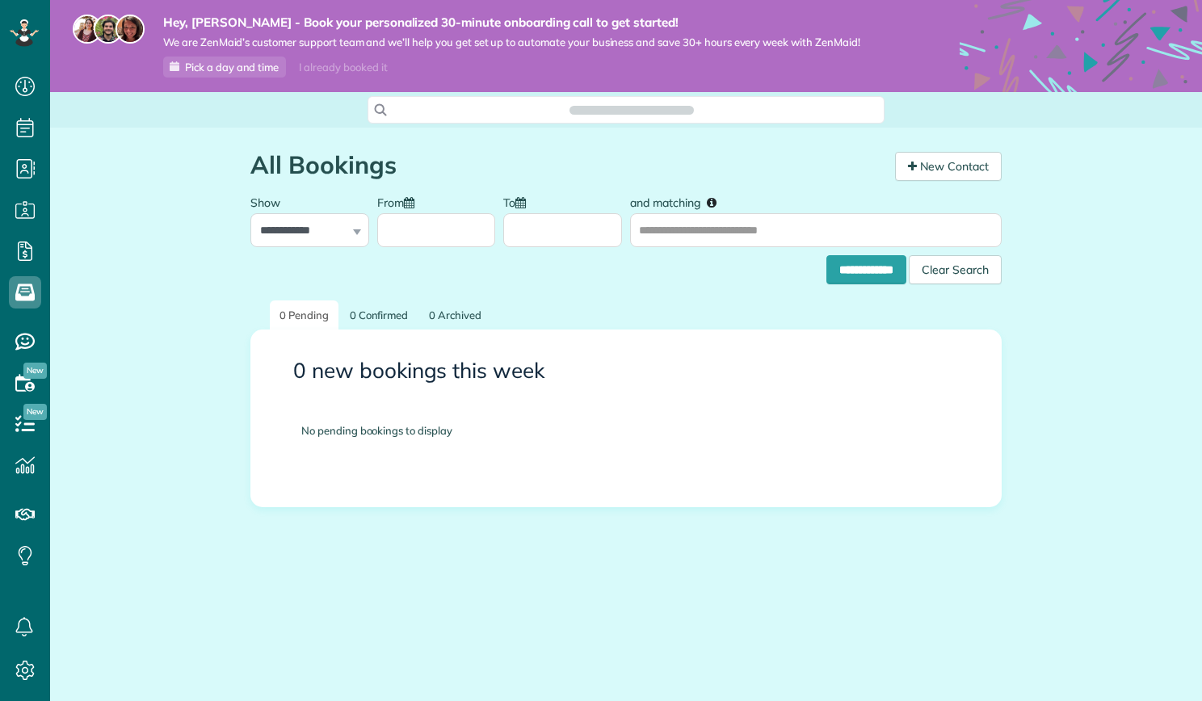  Describe the element at coordinates (108, 29) in the screenshot. I see `img: jorge-587dff0eeaa6aab1f244e6dc62b8924c3b6ad411094392a53c71c6c4a576187d.jpg` at that location.